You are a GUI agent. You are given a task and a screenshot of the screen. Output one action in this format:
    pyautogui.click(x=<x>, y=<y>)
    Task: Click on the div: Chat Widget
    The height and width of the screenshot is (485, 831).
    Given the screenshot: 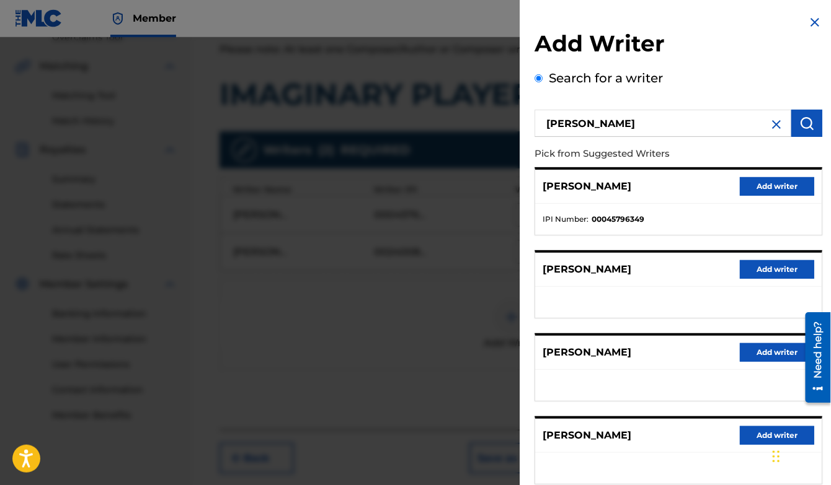 What is the action you would take?
    pyautogui.click(x=800, y=456)
    